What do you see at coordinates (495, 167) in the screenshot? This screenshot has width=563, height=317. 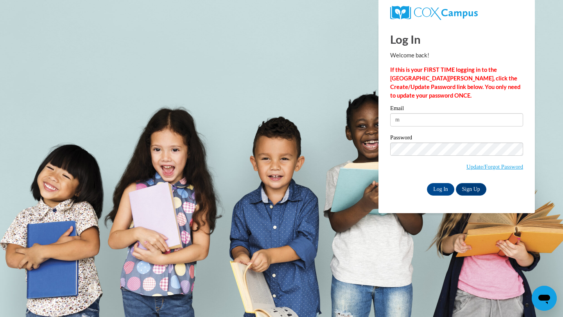 I see `a: Update/Forgot Password` at bounding box center [495, 167].